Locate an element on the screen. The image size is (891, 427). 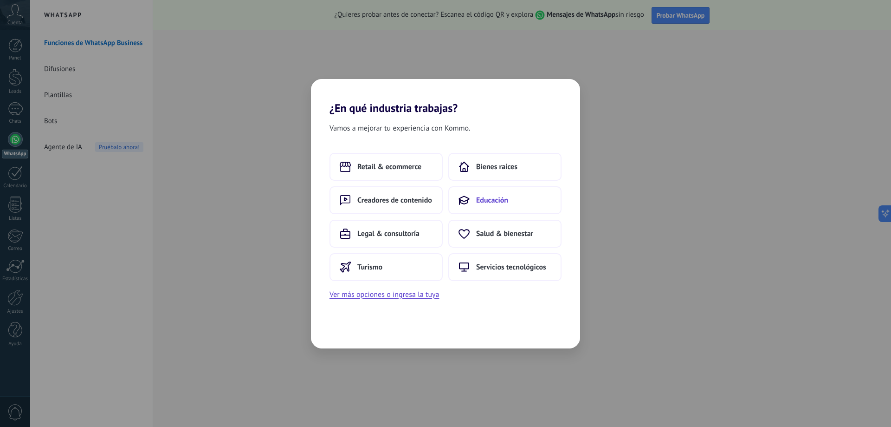
button: Servicios tecnológicos is located at coordinates (505, 267).